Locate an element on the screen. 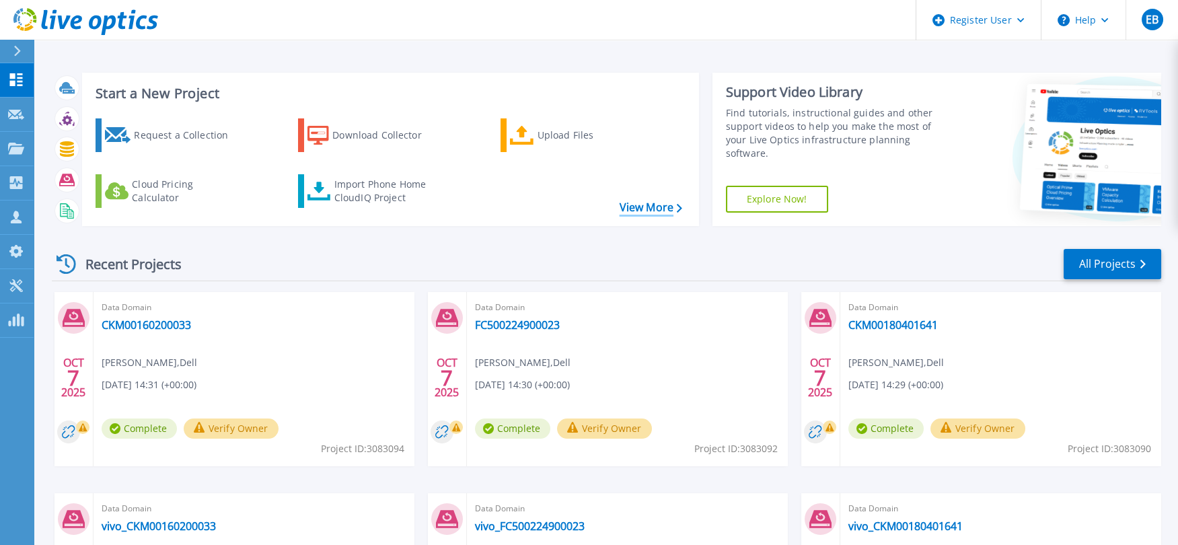 Image resolution: width=1178 pixels, height=545 pixels. div: Import Phone Home CloudIQ Project is located at coordinates (387, 191).